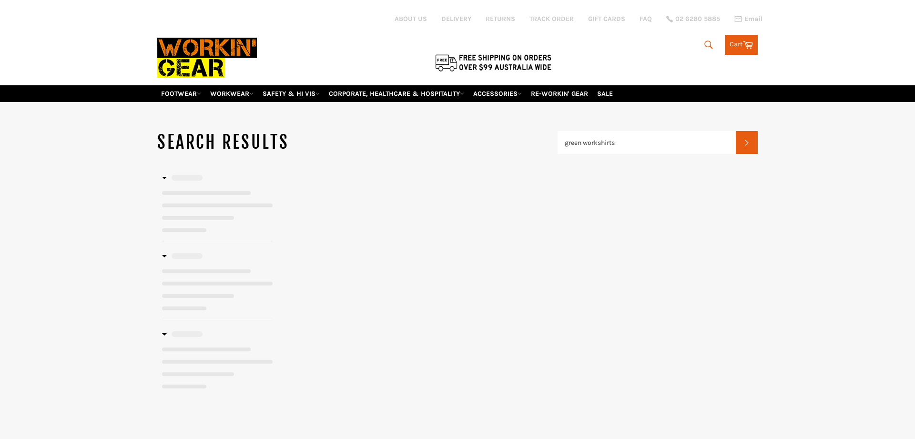  I want to click on h1: Search results, so click(357, 142).